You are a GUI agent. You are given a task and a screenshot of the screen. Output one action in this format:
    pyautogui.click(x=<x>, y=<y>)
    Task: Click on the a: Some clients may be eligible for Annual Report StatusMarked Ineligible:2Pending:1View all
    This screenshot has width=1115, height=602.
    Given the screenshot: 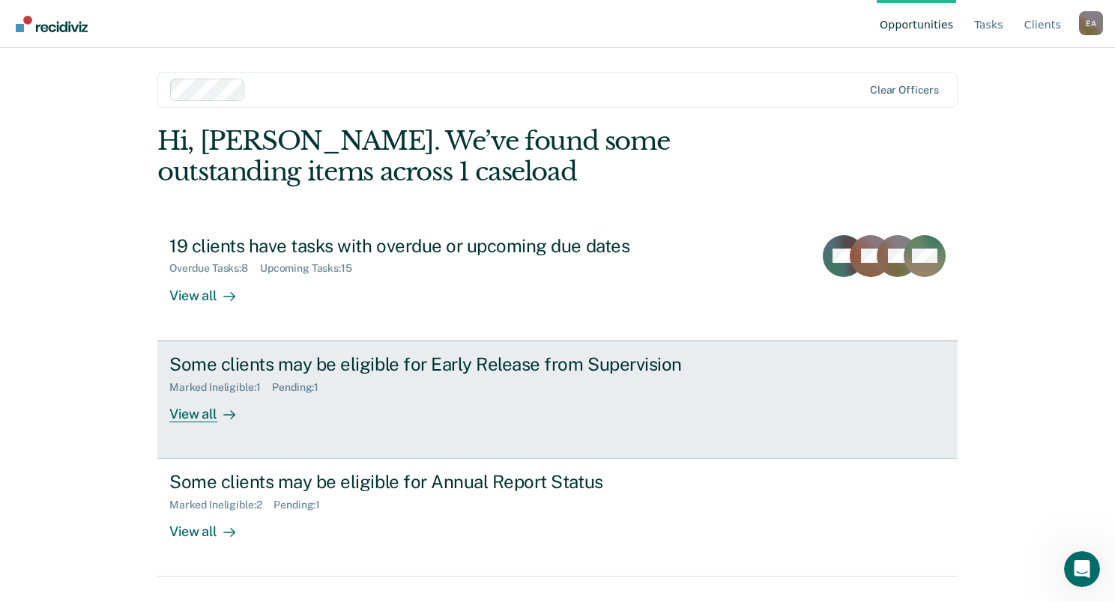 What is the action you would take?
    pyautogui.click(x=558, y=518)
    